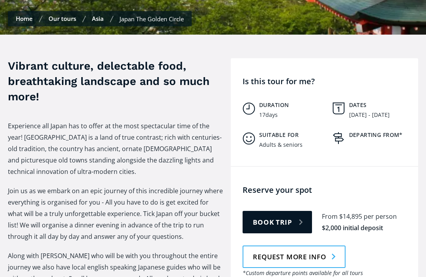  Describe the element at coordinates (382, 106) in the screenshot. I see `h5: Dates` at that location.